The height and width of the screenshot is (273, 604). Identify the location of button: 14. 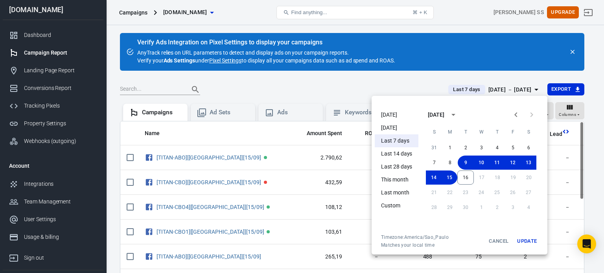
(434, 178).